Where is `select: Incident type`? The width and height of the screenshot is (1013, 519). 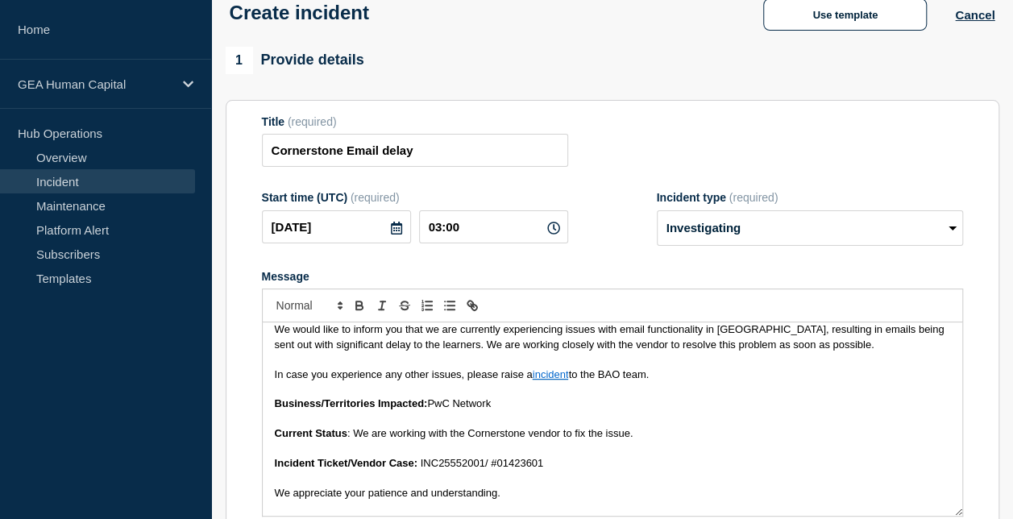
select: Incident type is located at coordinates (810, 228).